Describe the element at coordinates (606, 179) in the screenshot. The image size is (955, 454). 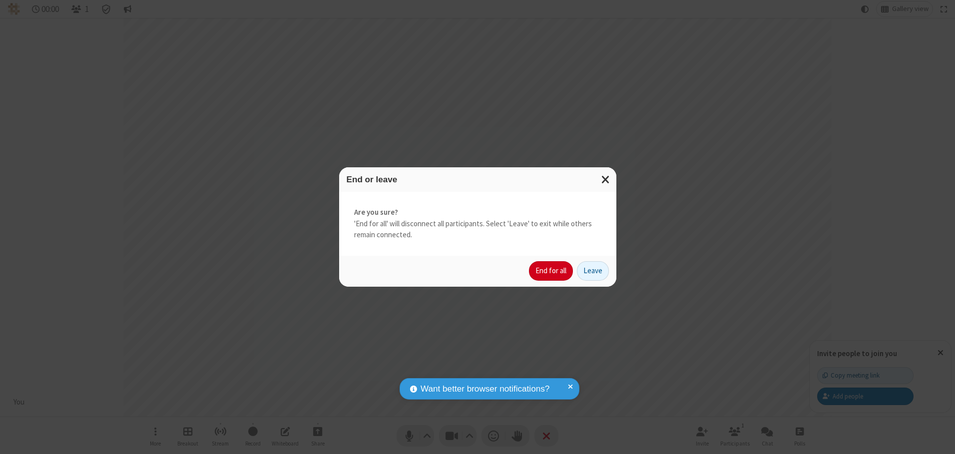
I see `button: Close modal` at that location.